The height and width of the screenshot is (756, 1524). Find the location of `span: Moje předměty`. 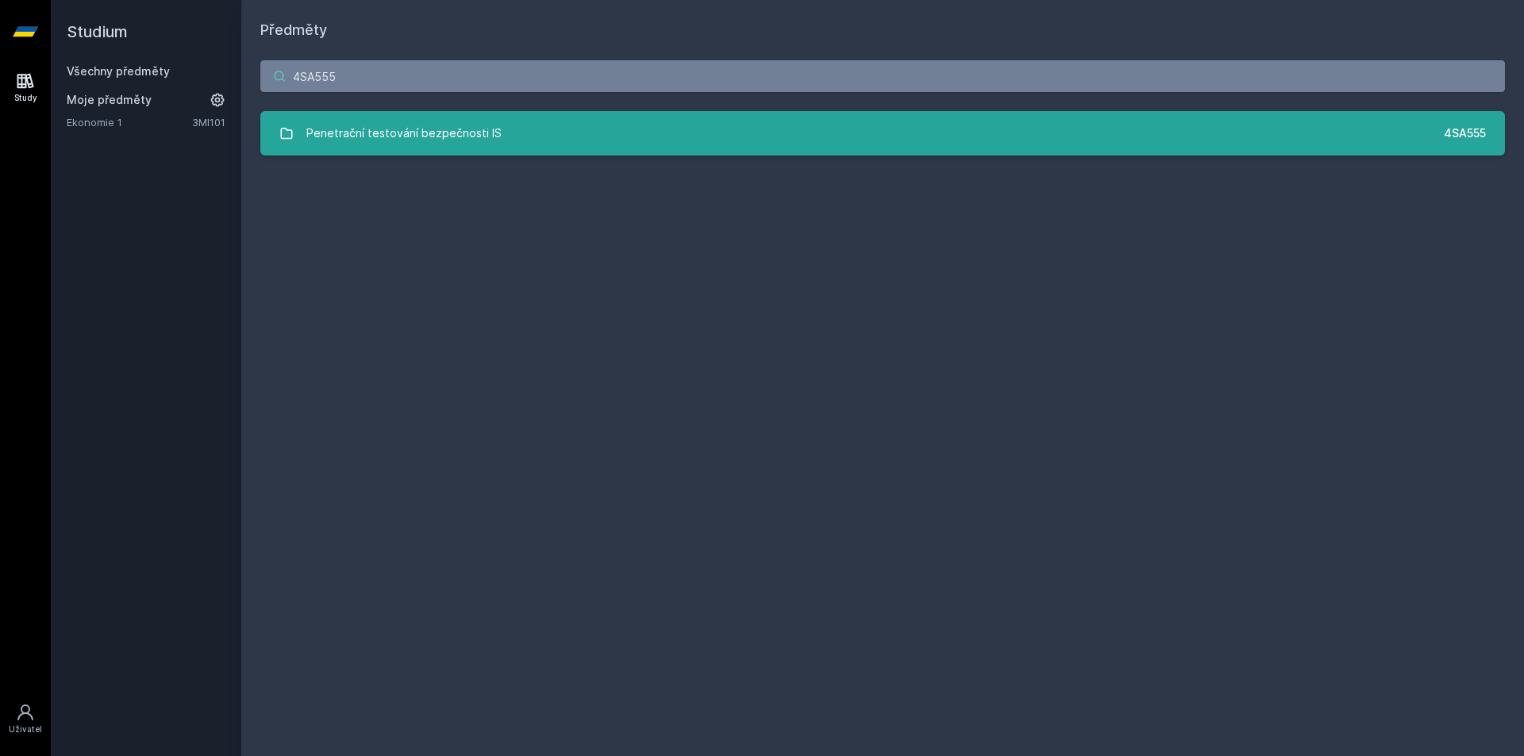

span: Moje předměty is located at coordinates (109, 100).